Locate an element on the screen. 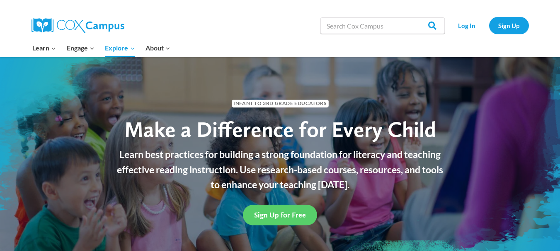 The image size is (560, 251). nav: Primary Navigation is located at coordinates (101, 48).